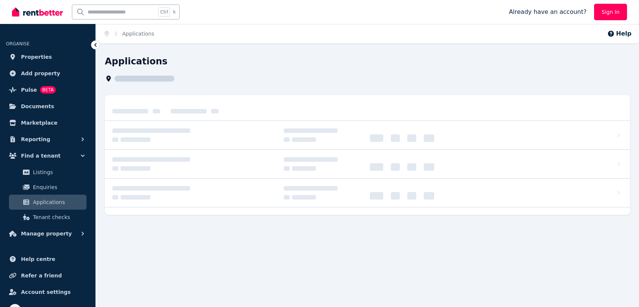  I want to click on a: Refer a friend, so click(48, 276).